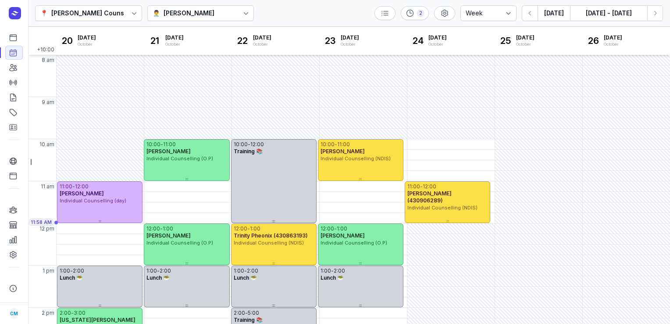 The image size is (670, 324). I want to click on span: 10 am, so click(47, 144).